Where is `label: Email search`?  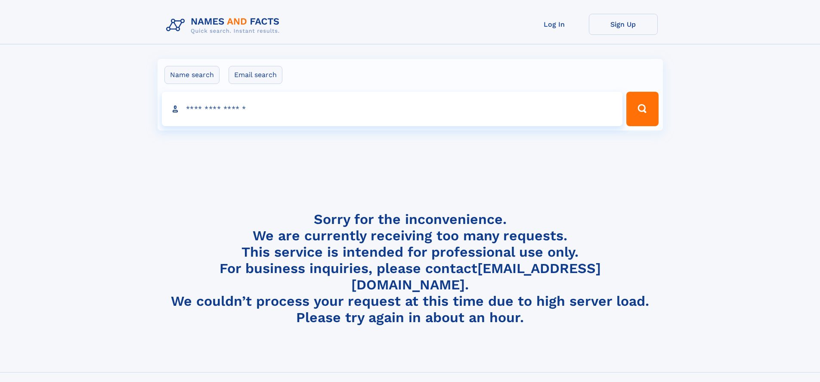 label: Email search is located at coordinates (255, 75).